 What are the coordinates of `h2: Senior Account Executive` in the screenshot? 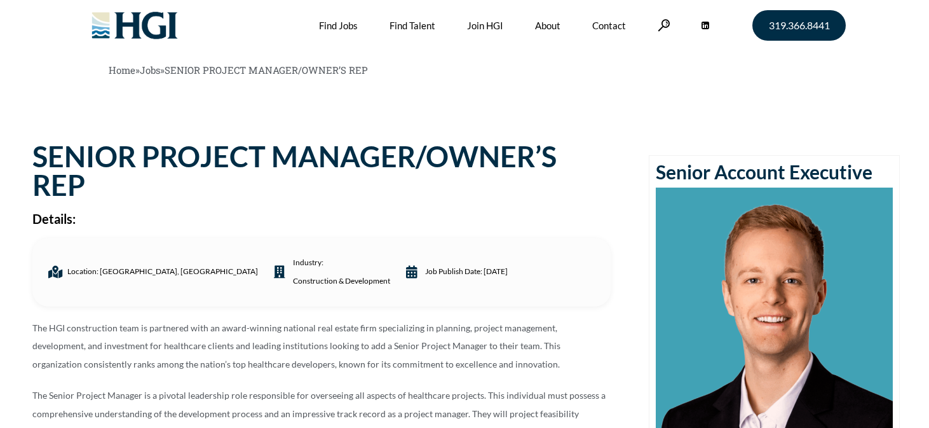 It's located at (774, 172).